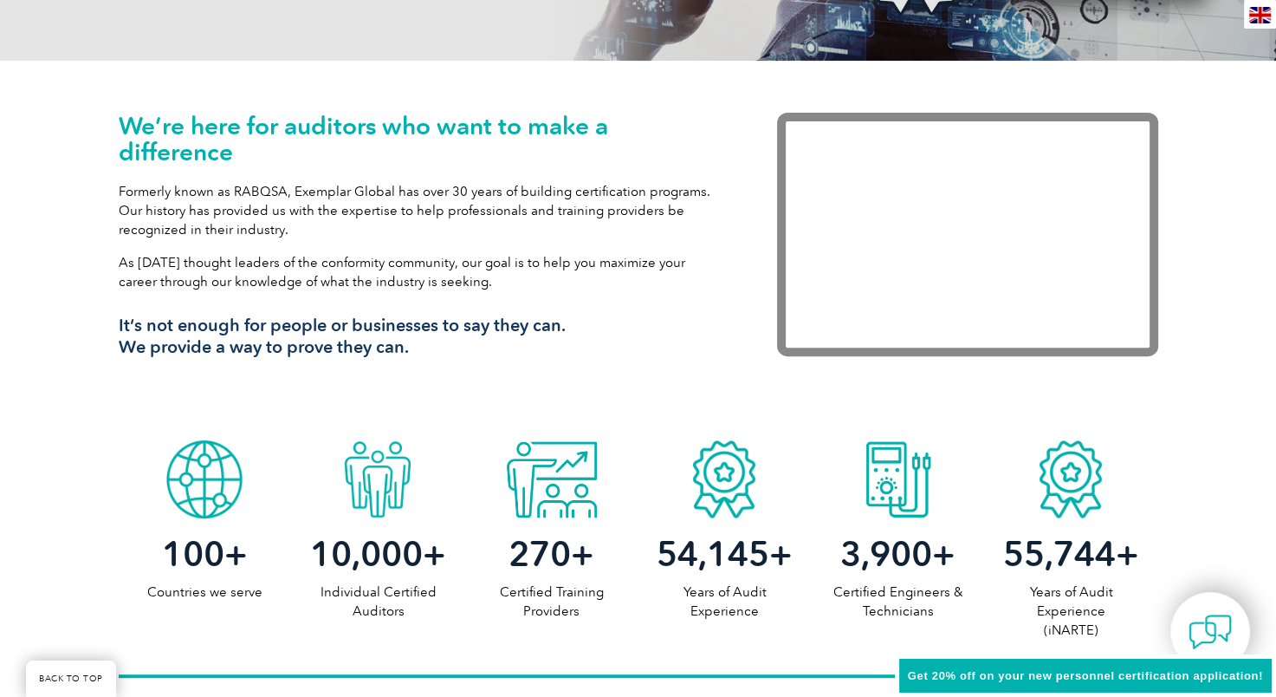 The width and height of the screenshot is (1276, 697). Describe the element at coordinates (540, 554) in the screenshot. I see `span: 270` at that location.